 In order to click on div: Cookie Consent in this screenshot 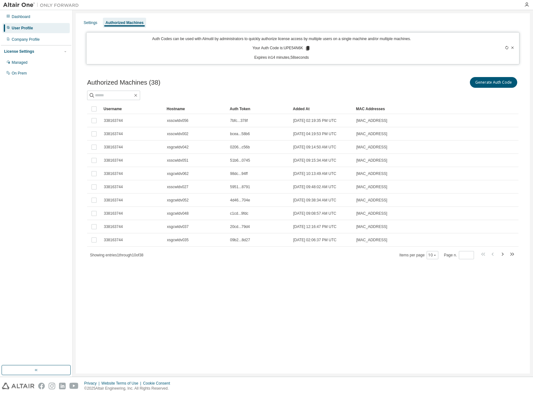, I will do `click(158, 383)`.